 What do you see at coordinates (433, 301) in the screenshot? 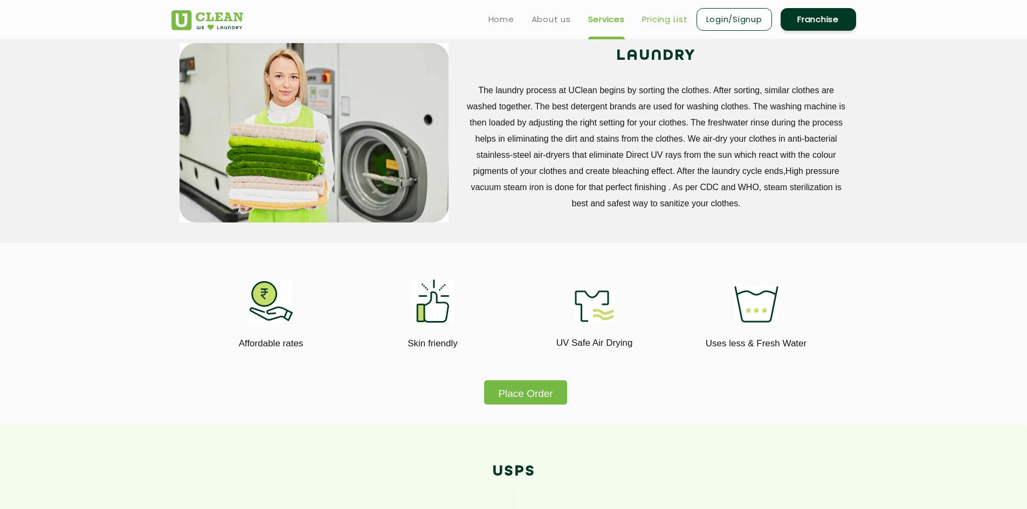
I see `img: skin_friendly_11zon.webp` at bounding box center [433, 301].